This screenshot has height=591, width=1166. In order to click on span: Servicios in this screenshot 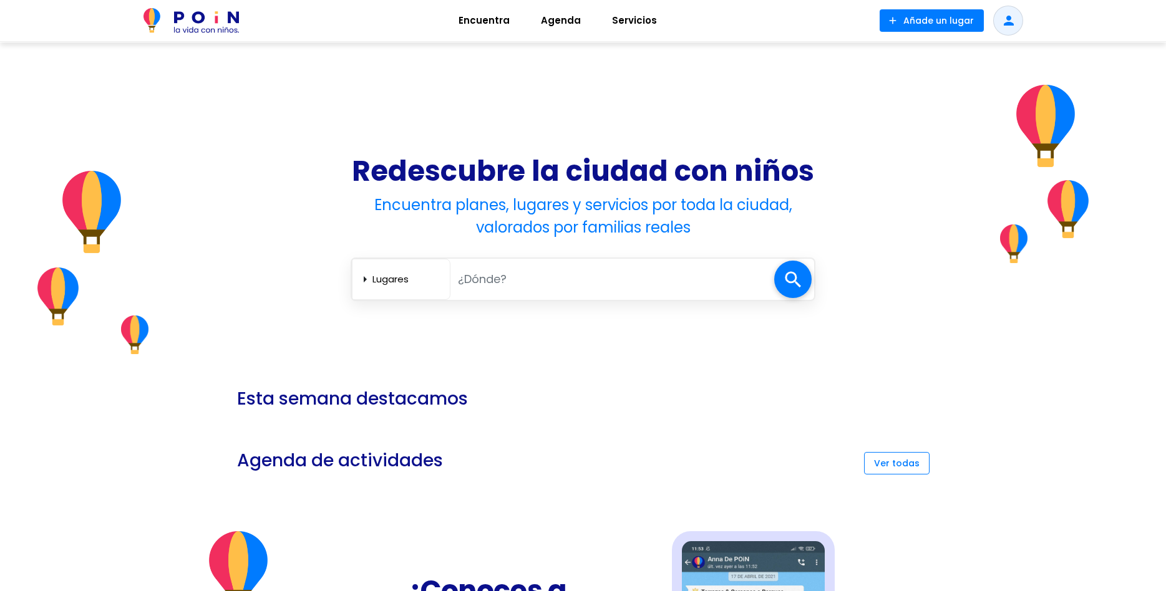, I will do `click(635, 21)`.